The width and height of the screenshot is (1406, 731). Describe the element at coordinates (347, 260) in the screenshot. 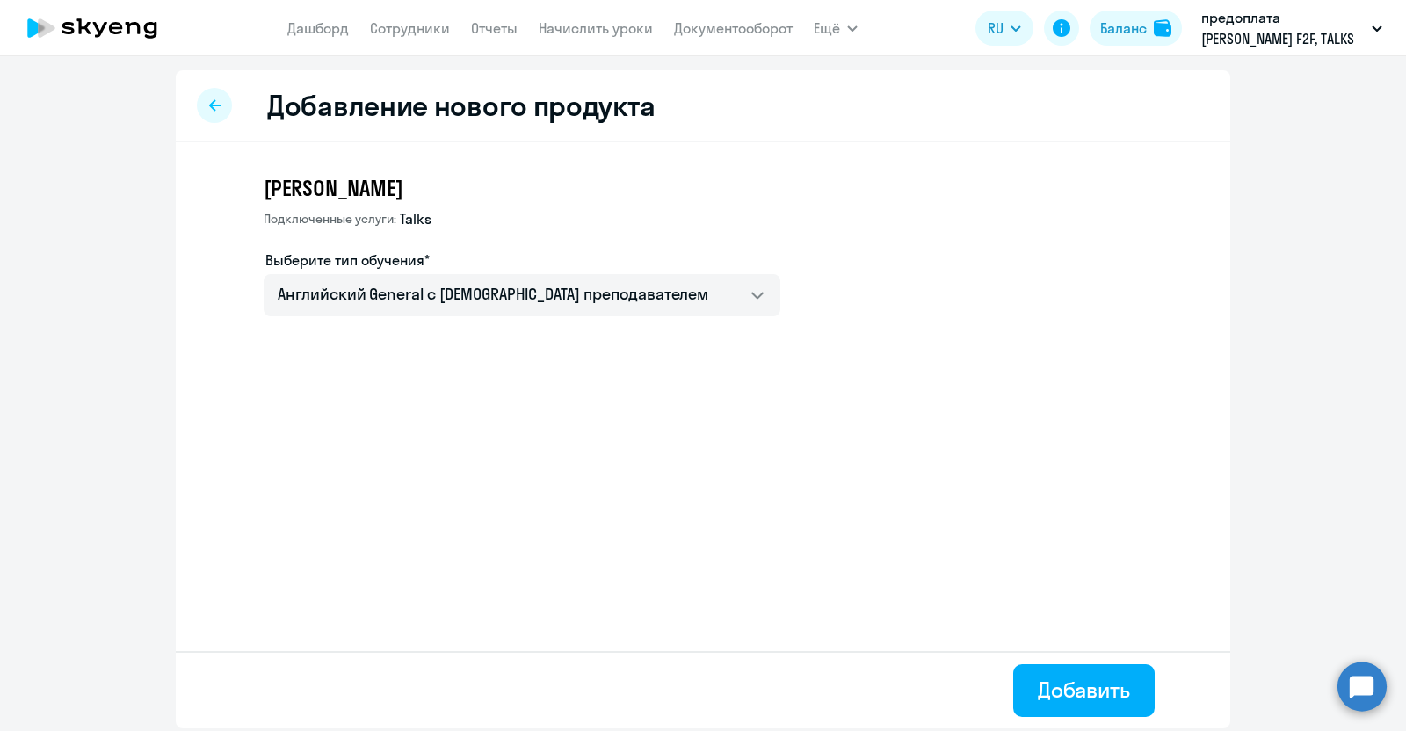

I see `label: Выберите тип обучения*` at that location.